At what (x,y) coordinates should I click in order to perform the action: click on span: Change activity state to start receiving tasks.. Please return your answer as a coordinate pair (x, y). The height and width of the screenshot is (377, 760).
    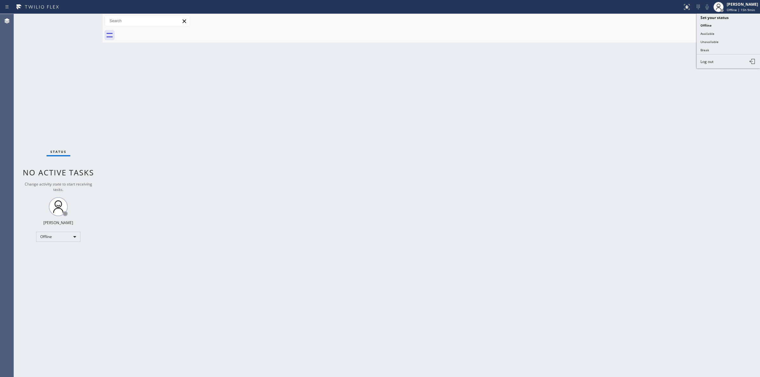
    Looking at the image, I should click on (58, 187).